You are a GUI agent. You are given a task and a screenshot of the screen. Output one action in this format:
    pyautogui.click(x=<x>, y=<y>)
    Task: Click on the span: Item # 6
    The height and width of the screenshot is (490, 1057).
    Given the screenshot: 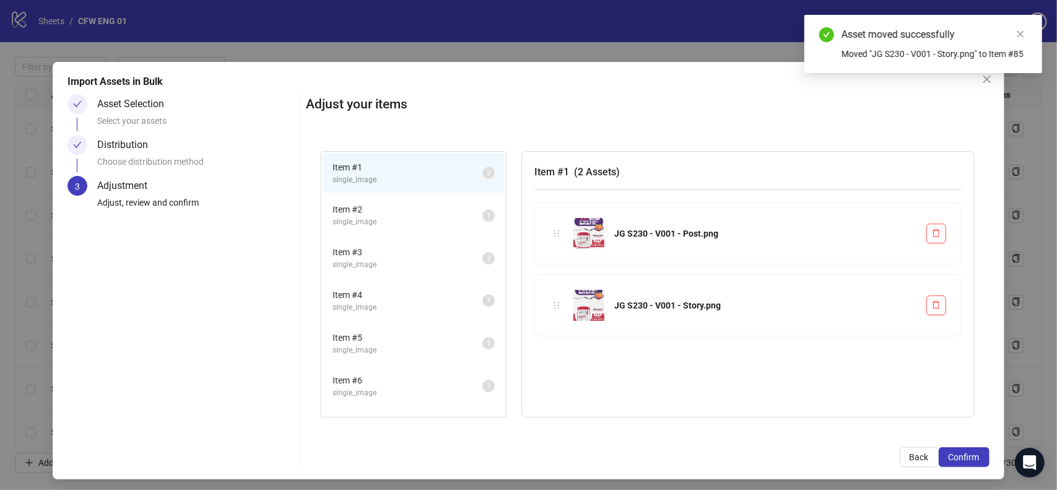 What is the action you would take?
    pyautogui.click(x=408, y=380)
    